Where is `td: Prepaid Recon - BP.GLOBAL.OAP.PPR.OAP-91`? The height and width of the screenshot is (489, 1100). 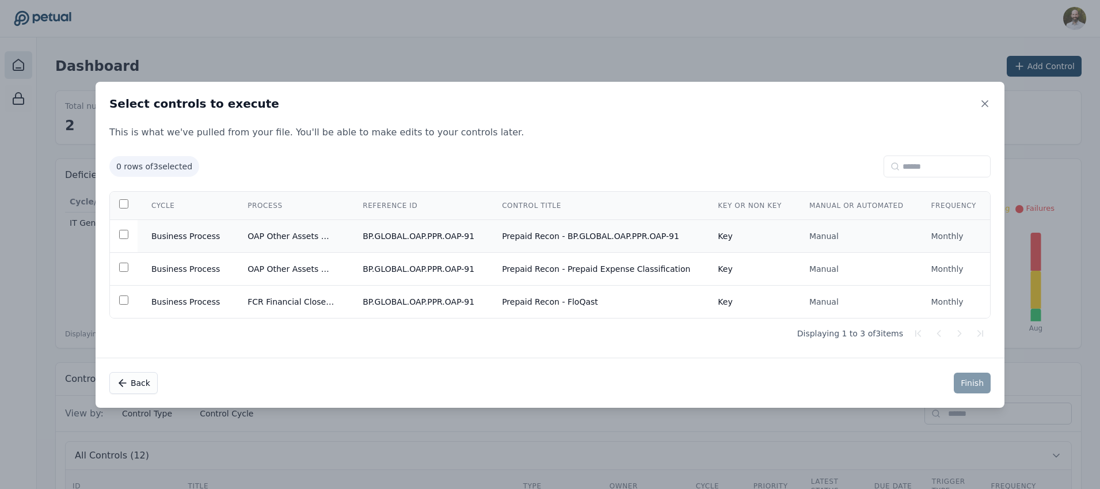
td: Prepaid Recon - BP.GLOBAL.OAP.PPR.OAP-91 is located at coordinates (596, 235).